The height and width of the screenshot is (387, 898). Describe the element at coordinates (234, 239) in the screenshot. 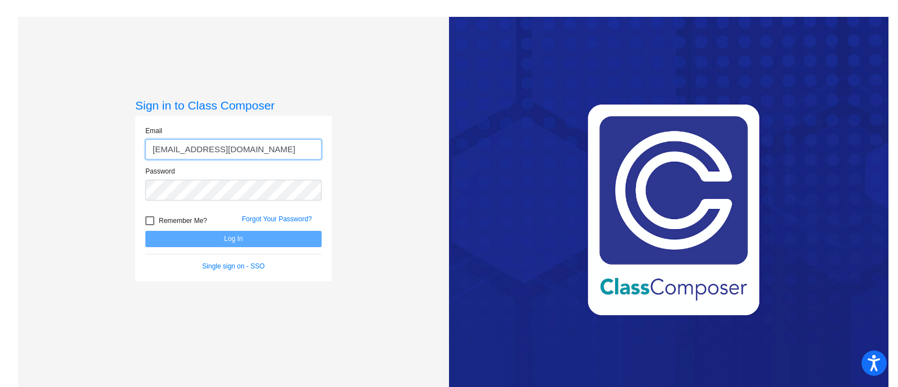

I see `button: Log In` at that location.